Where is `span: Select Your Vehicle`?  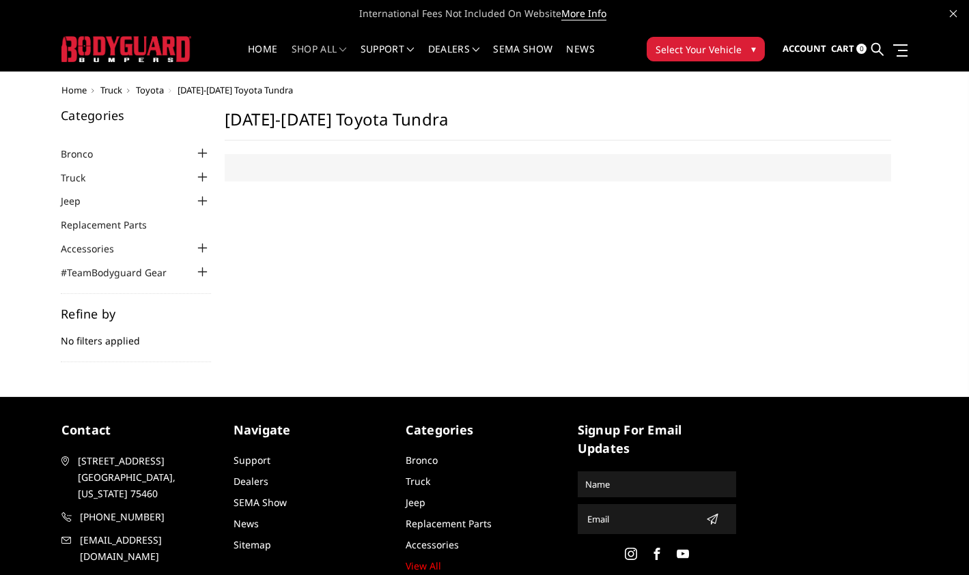
span: Select Your Vehicle is located at coordinates (698, 49).